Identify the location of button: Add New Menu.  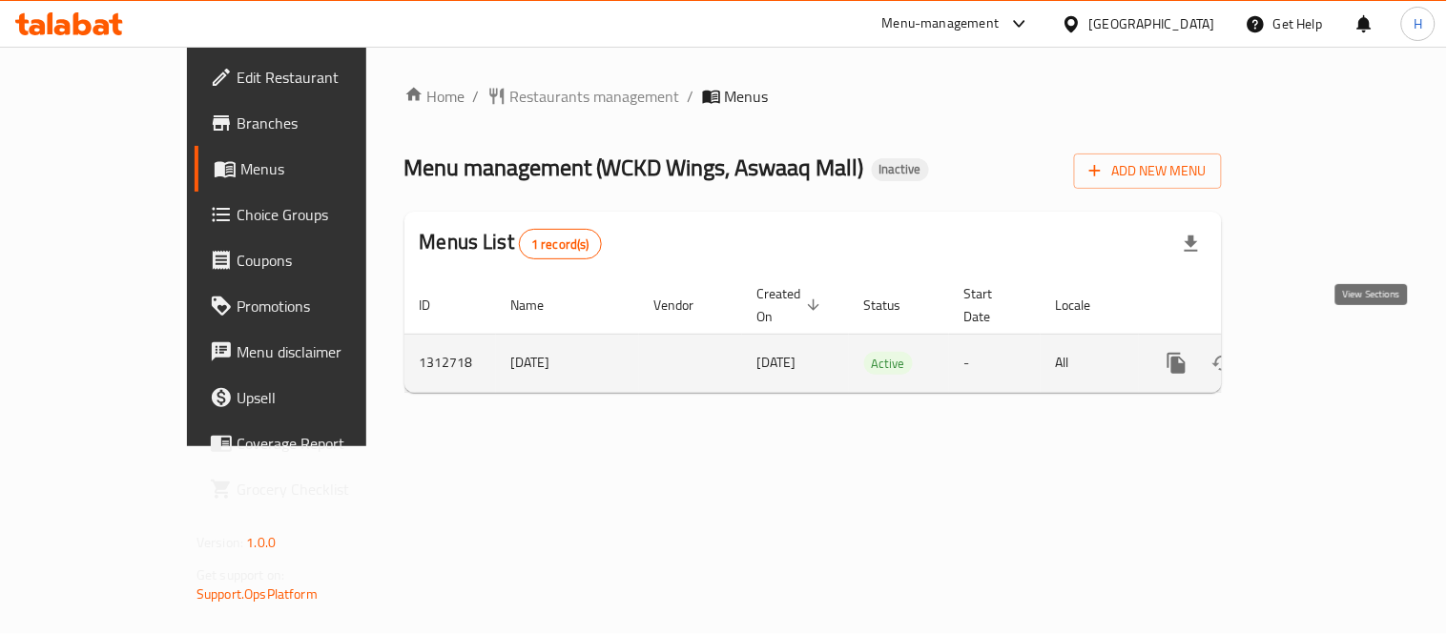
(1148, 171).